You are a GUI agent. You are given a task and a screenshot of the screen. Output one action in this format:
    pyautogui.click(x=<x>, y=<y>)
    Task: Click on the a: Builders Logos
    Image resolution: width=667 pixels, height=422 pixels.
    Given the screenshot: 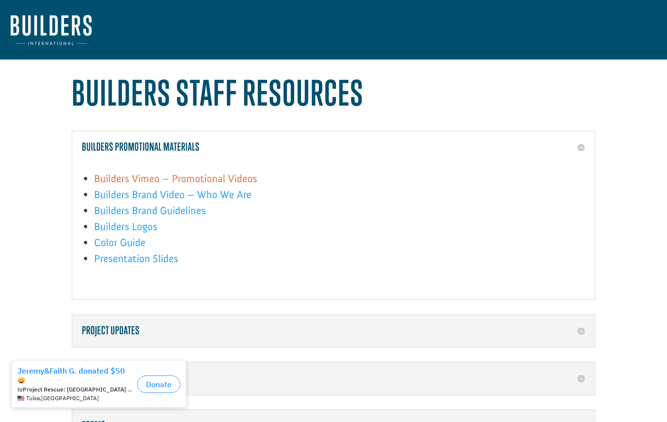 What is the action you would take?
    pyautogui.click(x=126, y=229)
    